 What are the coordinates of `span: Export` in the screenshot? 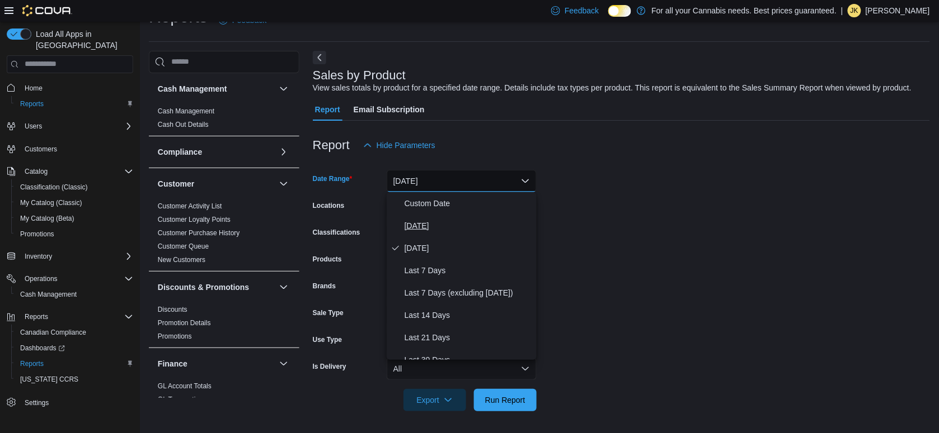 It's located at (435, 400).